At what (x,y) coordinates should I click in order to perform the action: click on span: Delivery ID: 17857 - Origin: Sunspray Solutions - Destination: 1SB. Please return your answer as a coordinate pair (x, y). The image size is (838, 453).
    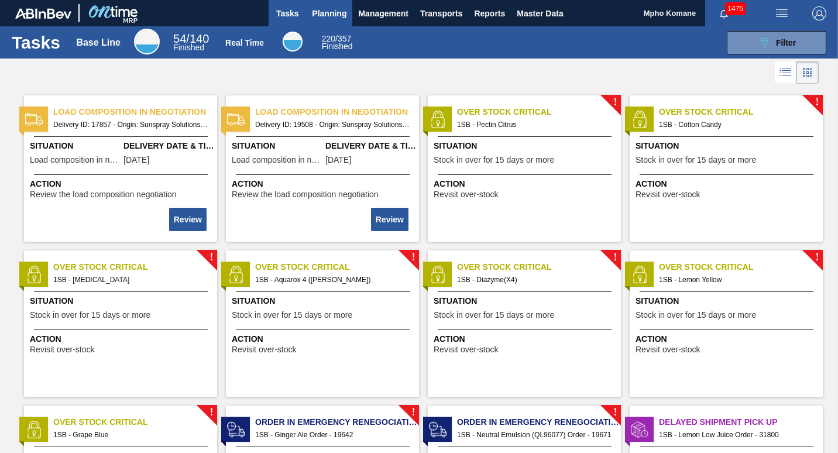
    Looking at the image, I should click on (130, 125).